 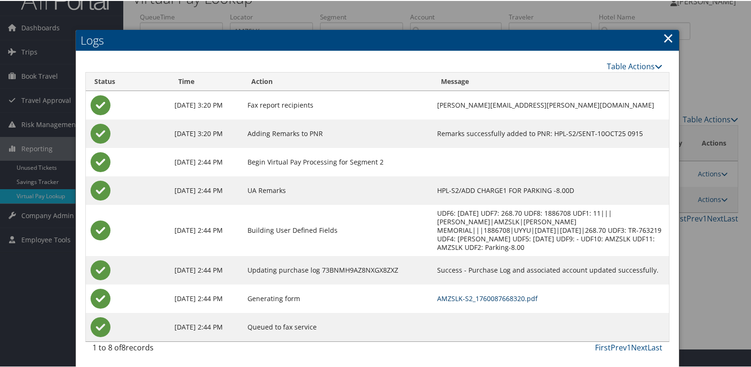 What do you see at coordinates (487, 297) in the screenshot?
I see `a: AMZSLK-S2_1760087668320.pdf` at bounding box center [487, 297].